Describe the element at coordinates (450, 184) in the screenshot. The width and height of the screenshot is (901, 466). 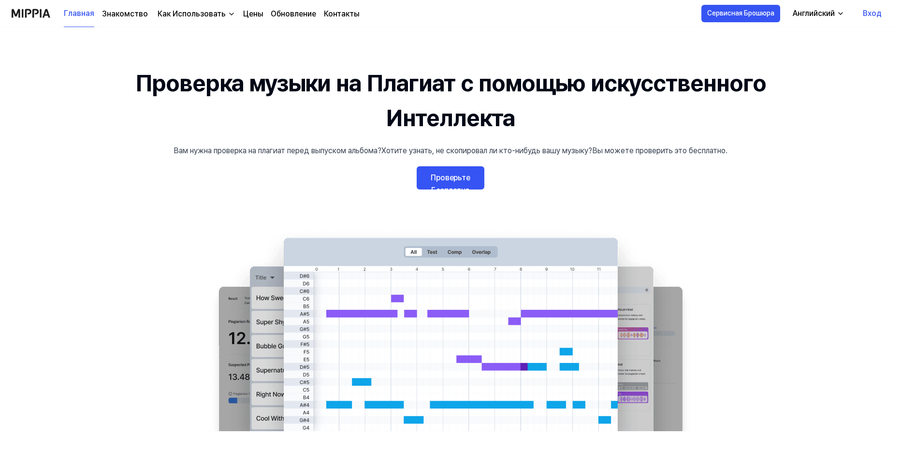
I see `ya-tr-span: Проверьте Бесплатно` at that location.